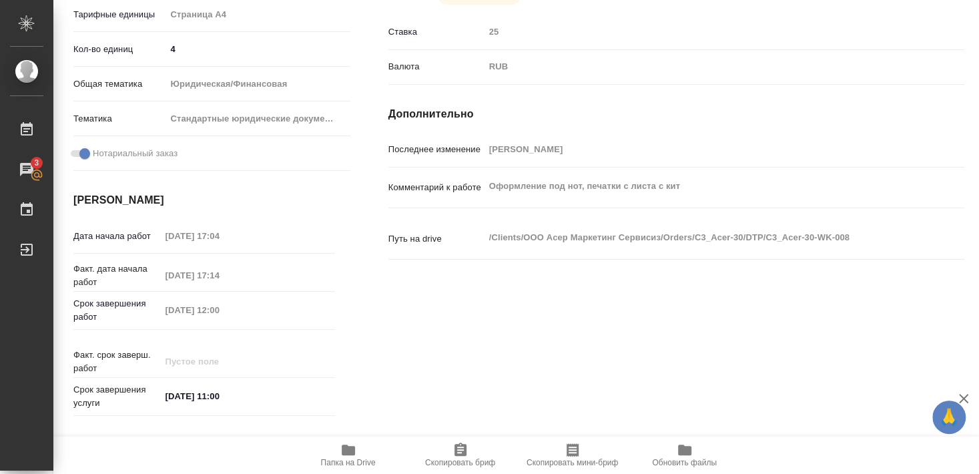 The image size is (979, 474). I want to click on a: 3, so click(27, 169).